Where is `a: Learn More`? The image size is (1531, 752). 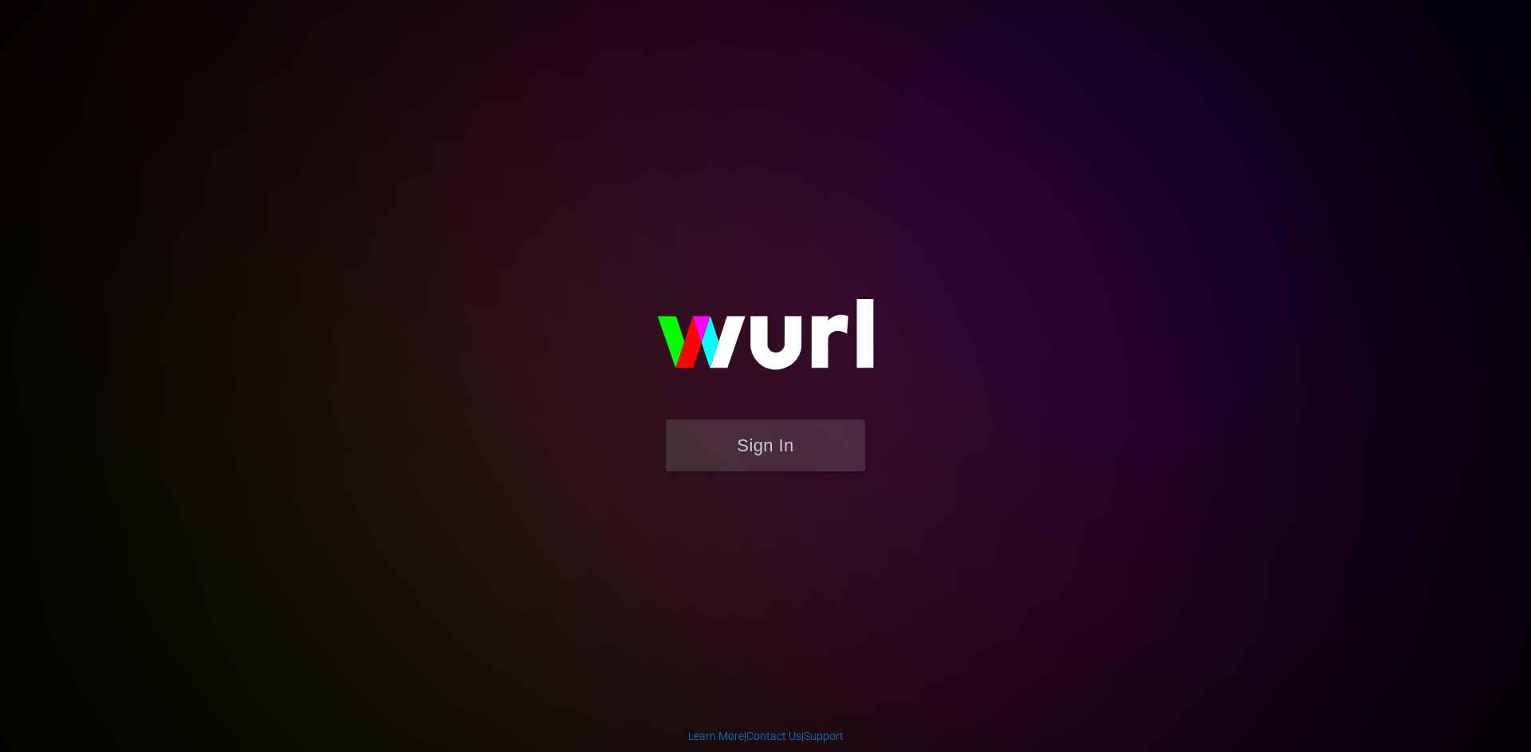
a: Learn More is located at coordinates (716, 736).